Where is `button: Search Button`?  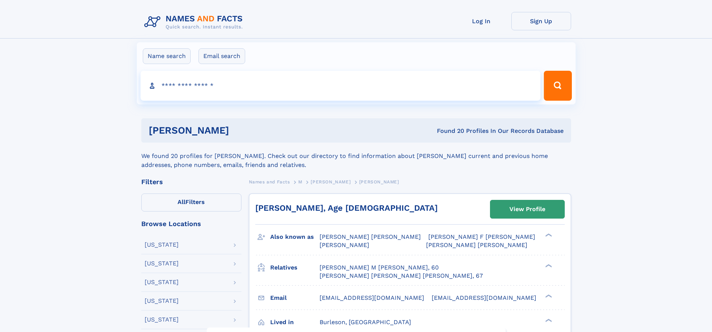
button: Search Button is located at coordinates (558, 86).